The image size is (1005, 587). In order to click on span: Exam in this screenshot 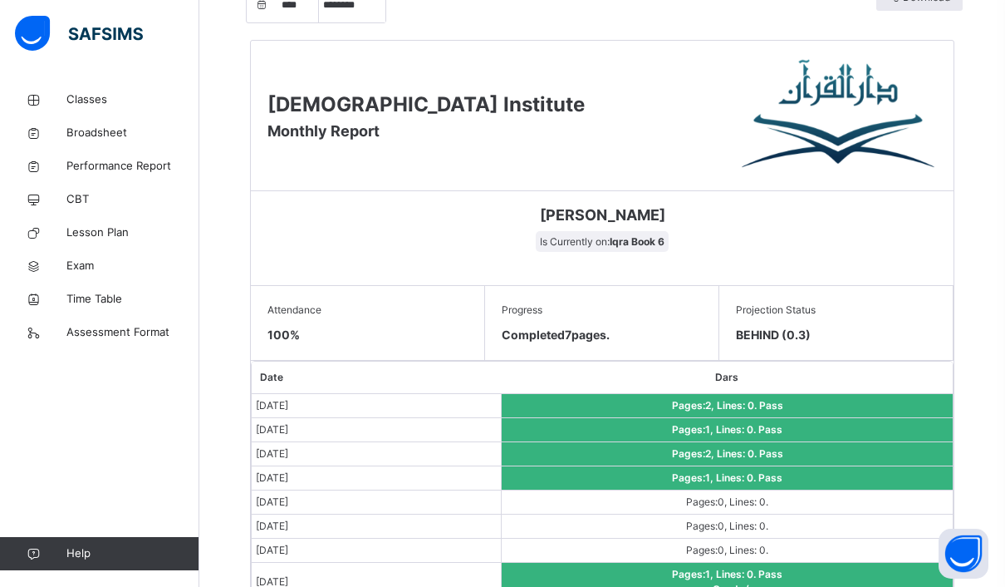, I will do `click(133, 266)`.